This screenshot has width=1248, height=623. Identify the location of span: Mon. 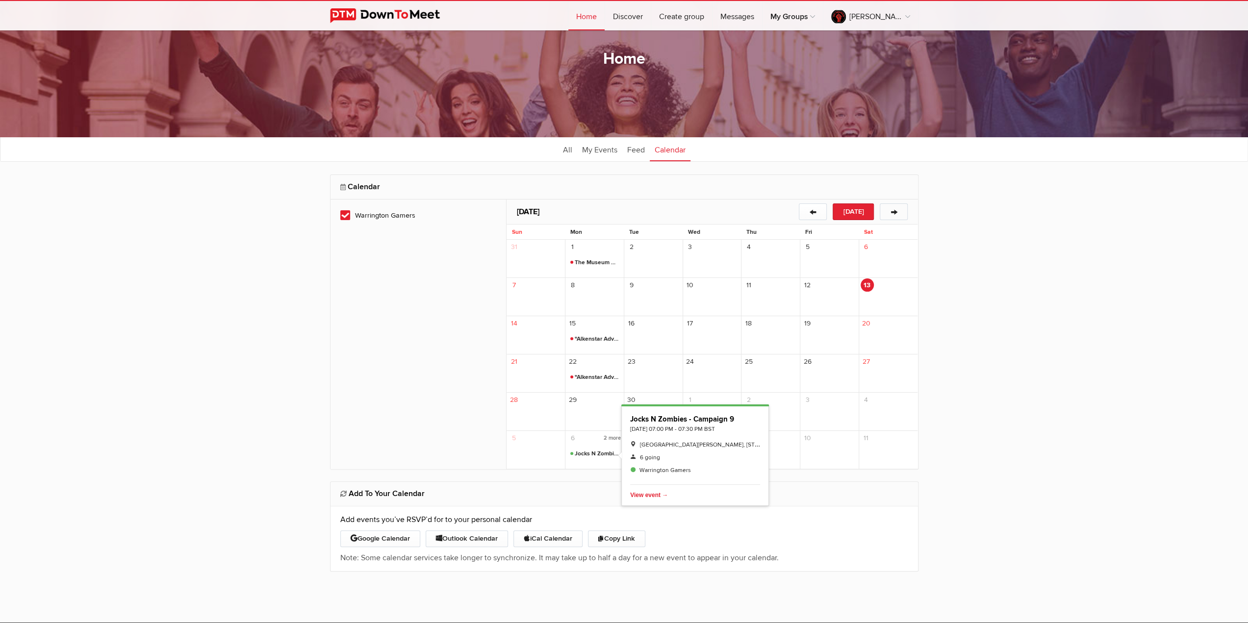
(576, 232).